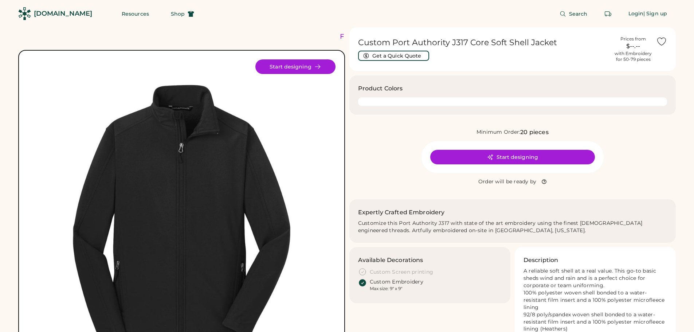  What do you see at coordinates (608, 14) in the screenshot?
I see `button: Retrieve an order` at bounding box center [608, 14].